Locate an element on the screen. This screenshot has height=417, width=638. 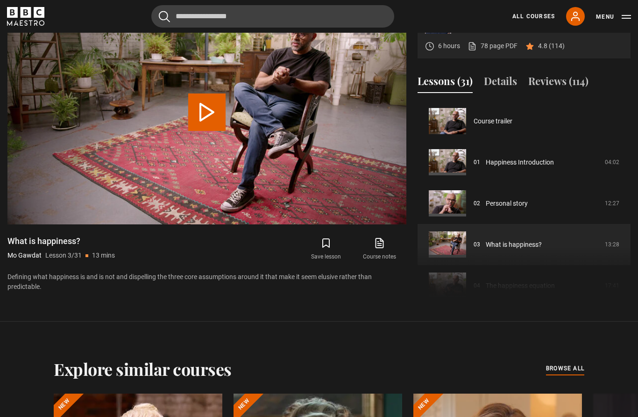
h1: What is happiness? is located at coordinates (61, 241).